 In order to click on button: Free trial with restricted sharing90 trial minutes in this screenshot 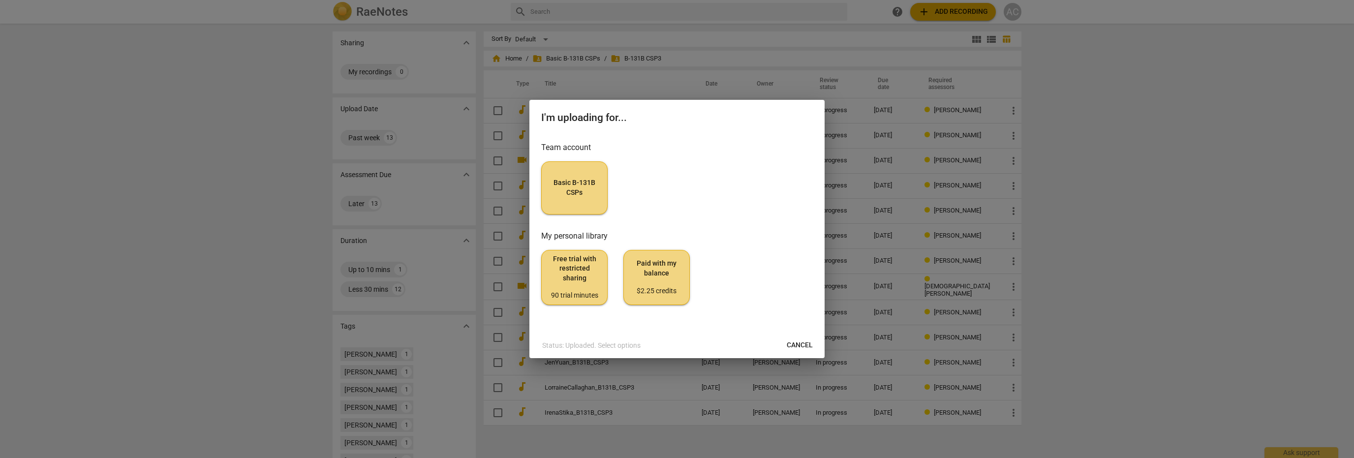, I will do `click(574, 277)`.